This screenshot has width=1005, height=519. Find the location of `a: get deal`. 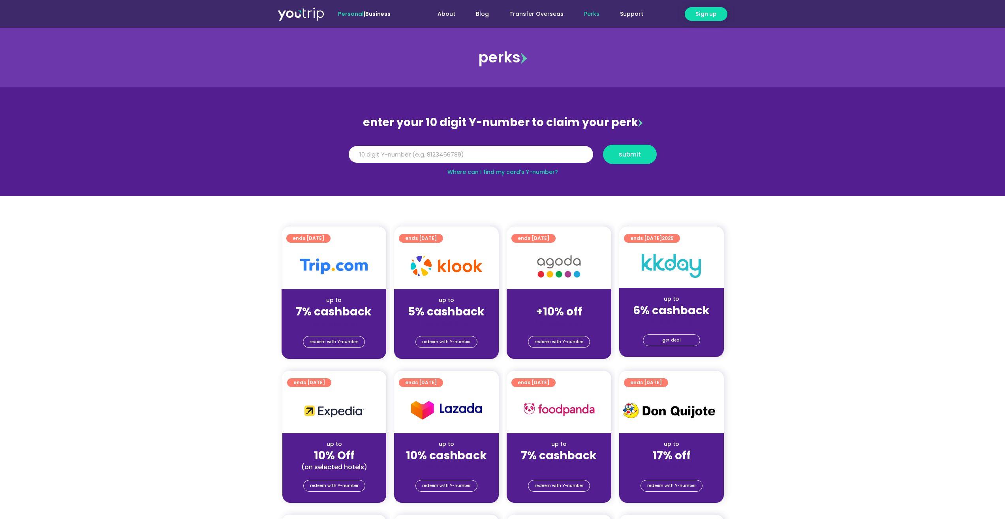

a: get deal is located at coordinates (671, 340).